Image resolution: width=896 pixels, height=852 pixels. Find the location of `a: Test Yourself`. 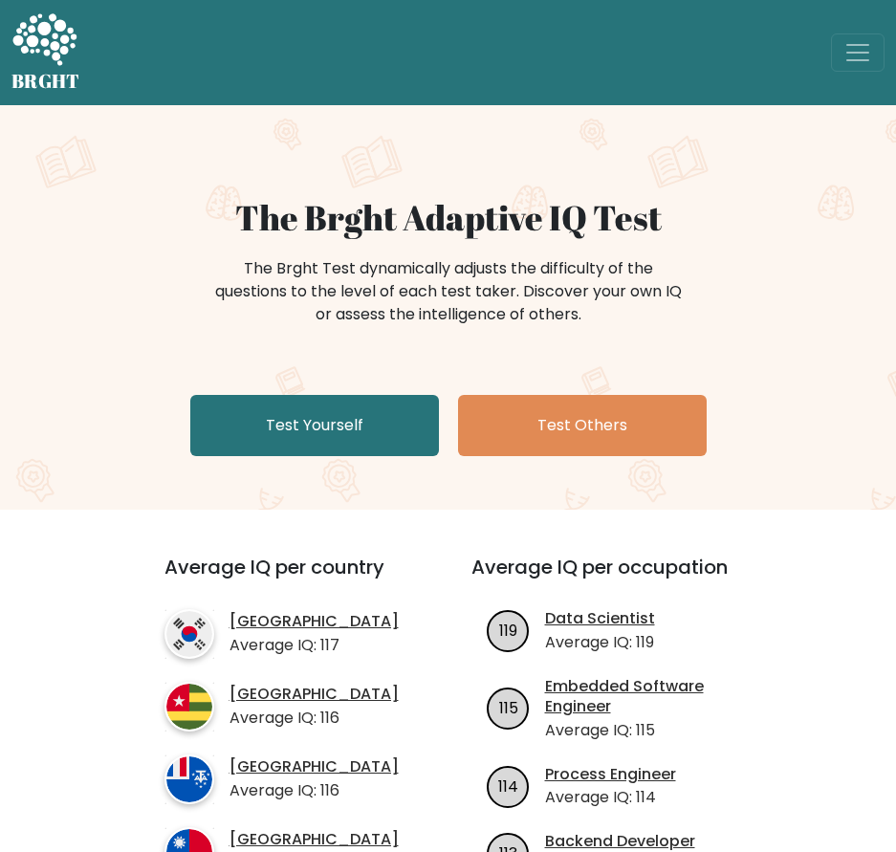

a: Test Yourself is located at coordinates (315, 426).